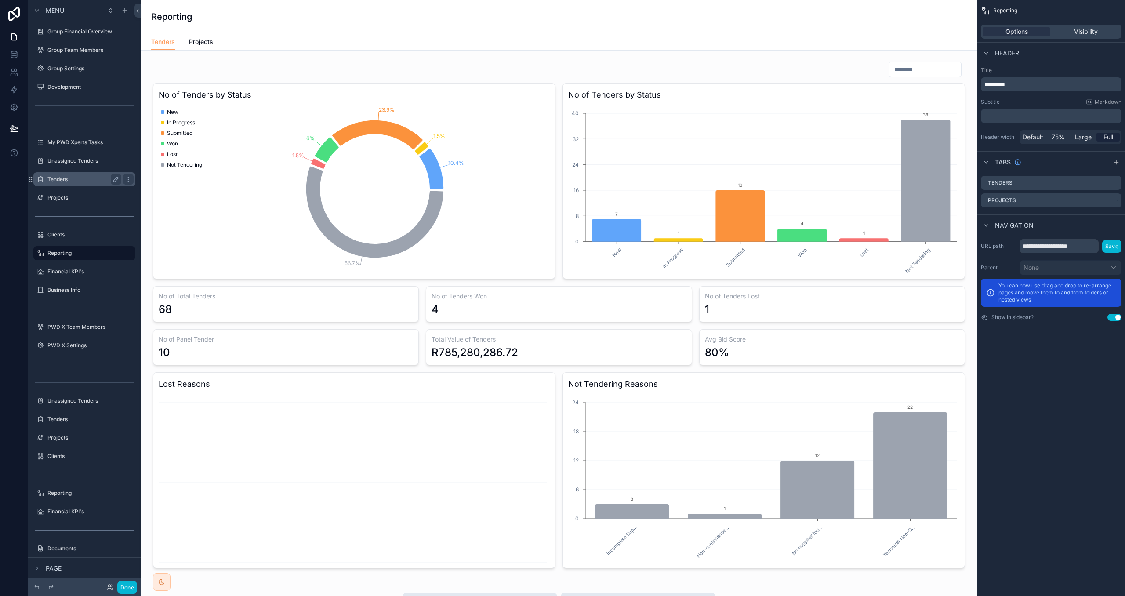  I want to click on label: Subtitle, so click(990, 102).